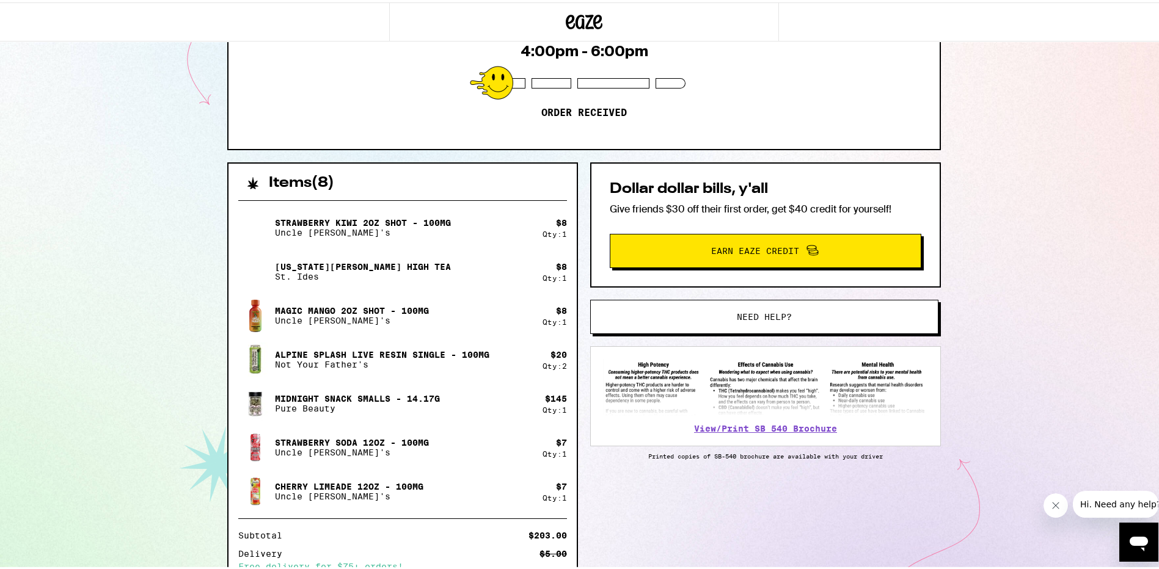  Describe the element at coordinates (255, 489) in the screenshot. I see `img: Cherry Limeade 12oz - 100mg` at that location.